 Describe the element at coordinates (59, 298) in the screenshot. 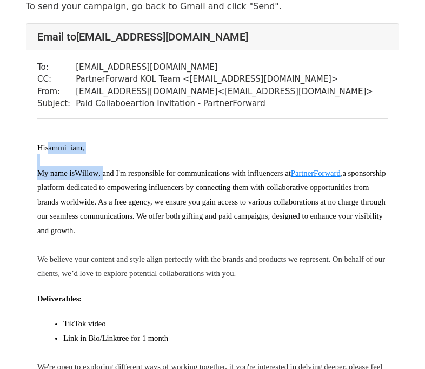

I see `span: Deliverables:` at that location.